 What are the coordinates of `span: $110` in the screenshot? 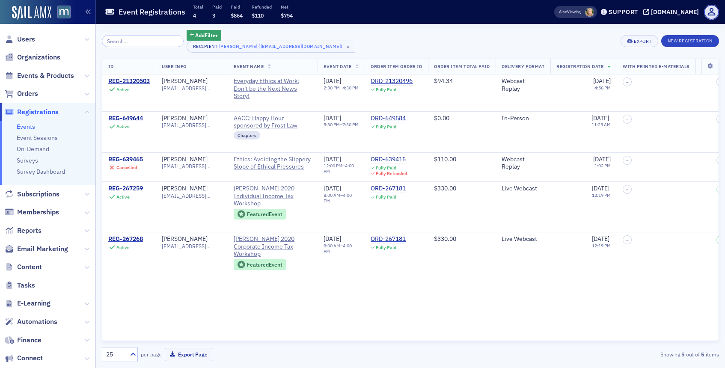 It's located at (258, 15).